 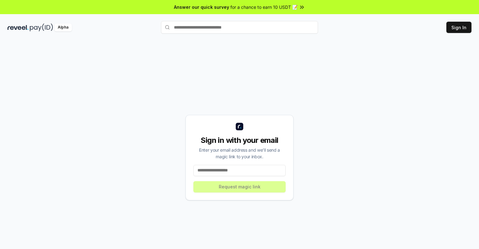 I want to click on button: Sign In, so click(x=459, y=27).